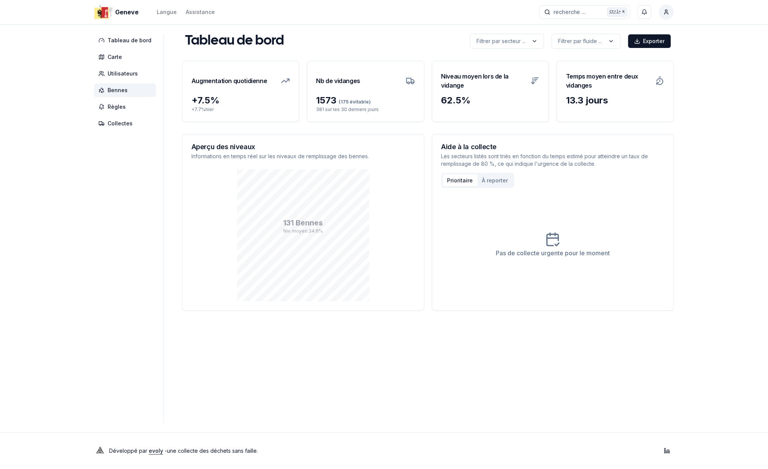 The image size is (768, 469). Describe the element at coordinates (553, 253) in the screenshot. I see `div: Pas de collecte urgente pour le moment` at that location.